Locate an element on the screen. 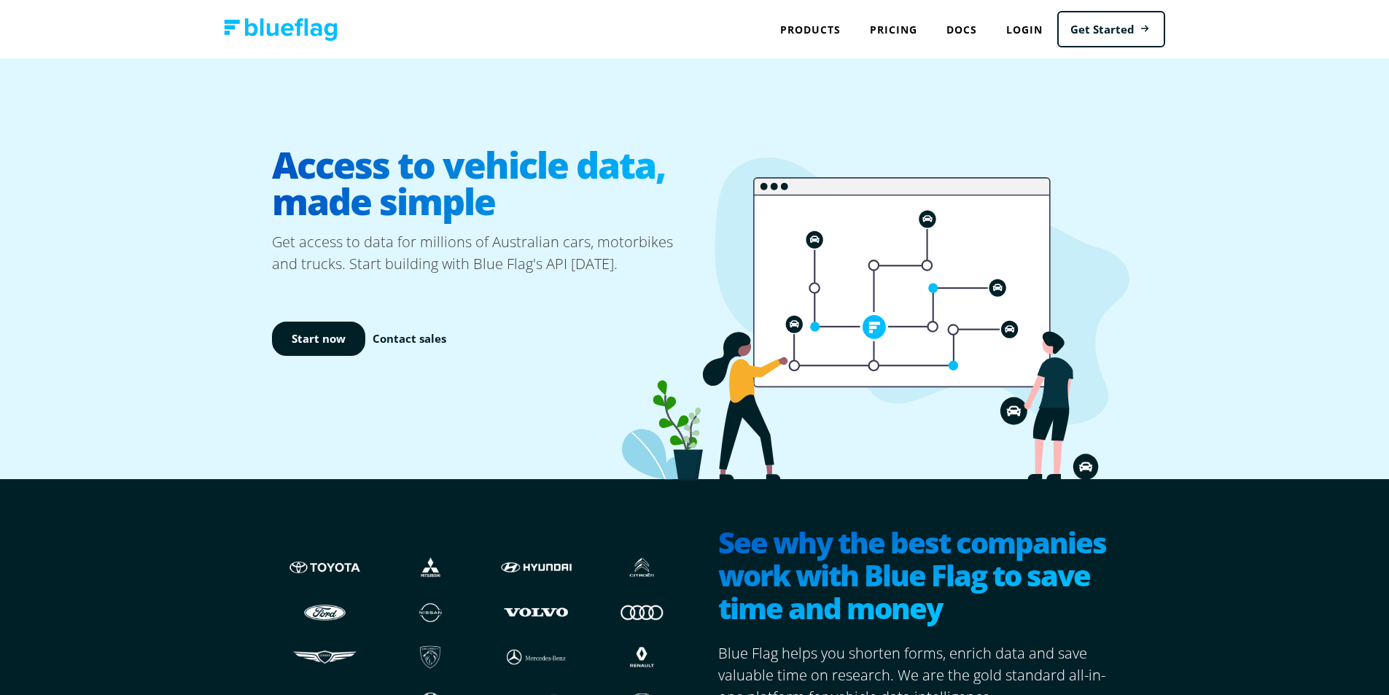 This screenshot has width=1389, height=695. img: Mercedes logo is located at coordinates (536, 657).